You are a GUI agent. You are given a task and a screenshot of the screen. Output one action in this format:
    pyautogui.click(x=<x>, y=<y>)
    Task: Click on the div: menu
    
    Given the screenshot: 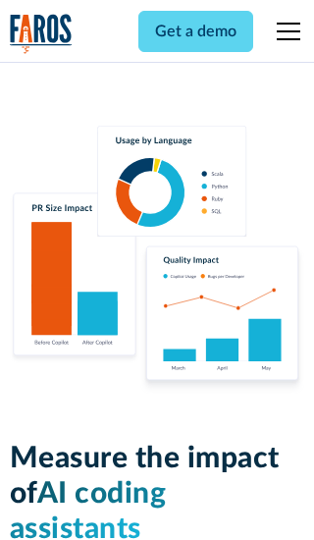 What is the action you would take?
    pyautogui.click(x=285, y=31)
    